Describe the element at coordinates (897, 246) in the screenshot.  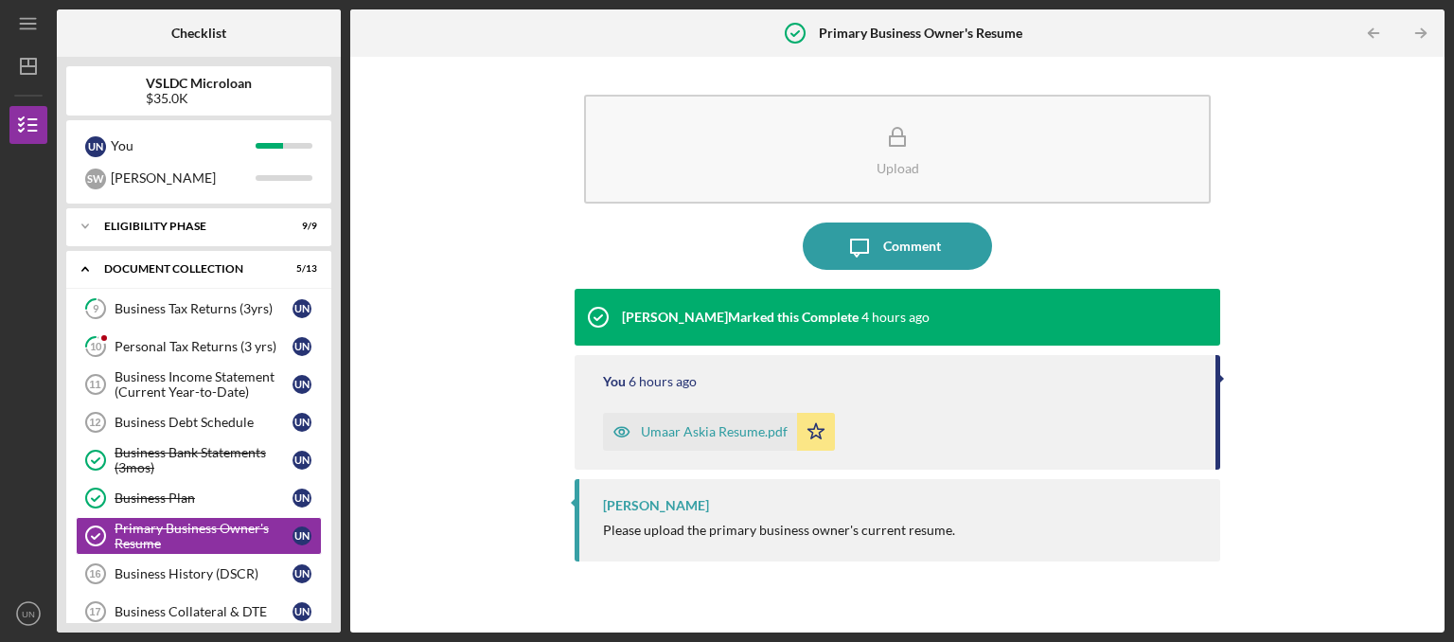
I see `button: Comment` at that location.